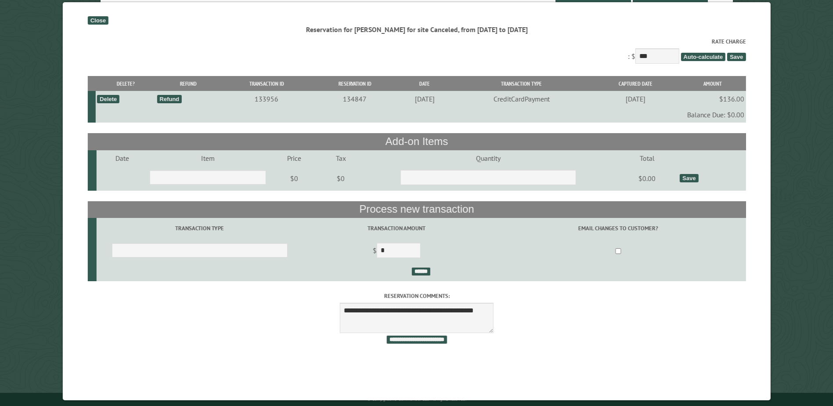  I want to click on td: Quantity, so click(488, 158).